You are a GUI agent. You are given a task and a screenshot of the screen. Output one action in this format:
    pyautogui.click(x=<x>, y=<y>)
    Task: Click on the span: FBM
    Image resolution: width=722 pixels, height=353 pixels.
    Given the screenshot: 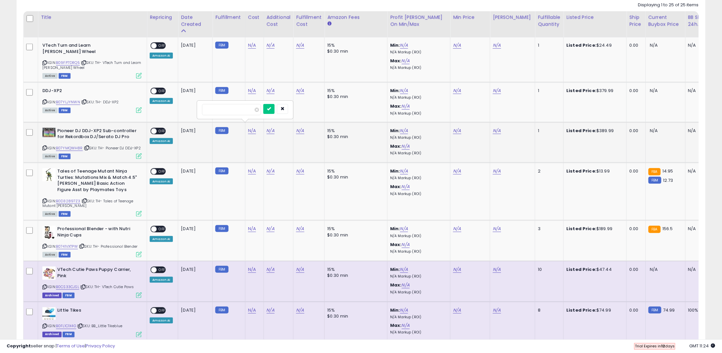 What is the action you would take?
    pyautogui.click(x=65, y=156)
    